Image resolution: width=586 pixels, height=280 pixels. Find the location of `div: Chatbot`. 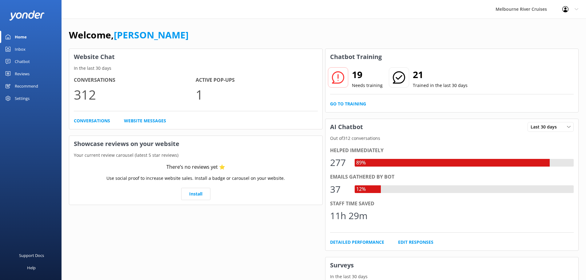

div: Chatbot is located at coordinates (22, 61).